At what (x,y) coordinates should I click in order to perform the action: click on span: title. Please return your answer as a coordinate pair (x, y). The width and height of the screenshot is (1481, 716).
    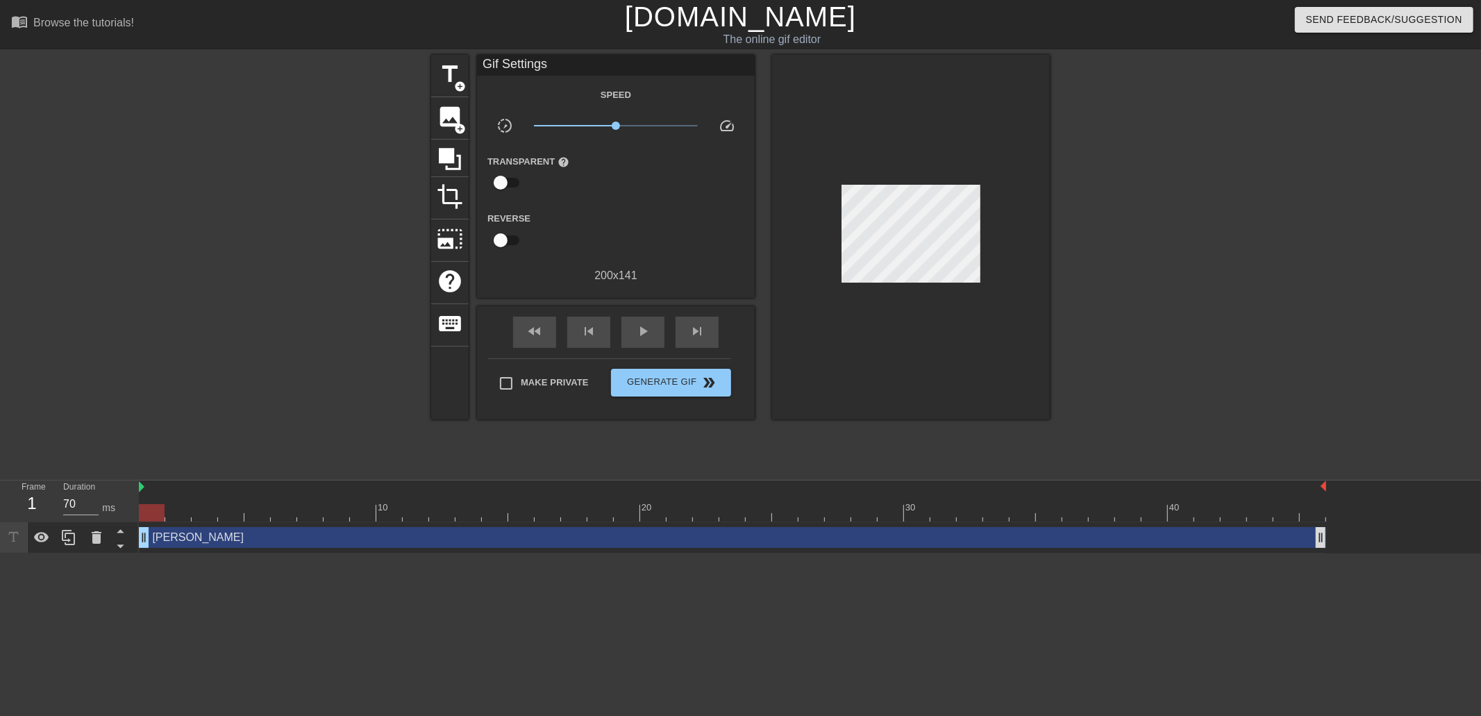
    Looking at the image, I should click on (450, 74).